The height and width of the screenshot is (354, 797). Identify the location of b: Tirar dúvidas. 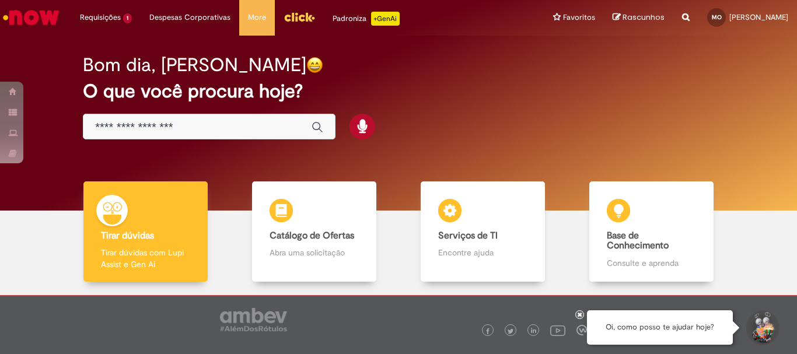
(127, 236).